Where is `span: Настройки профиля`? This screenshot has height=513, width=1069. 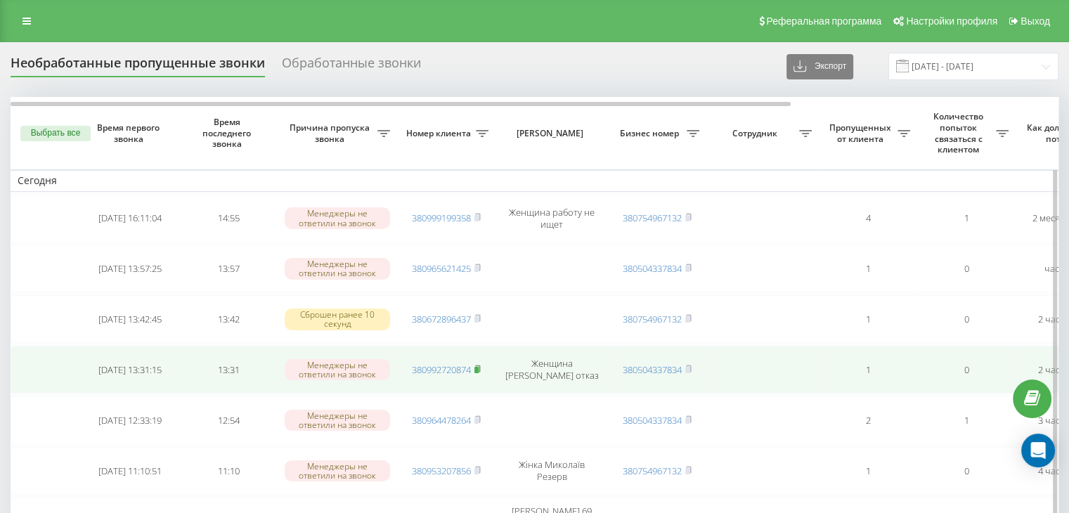
span: Настройки профиля is located at coordinates (952, 21).